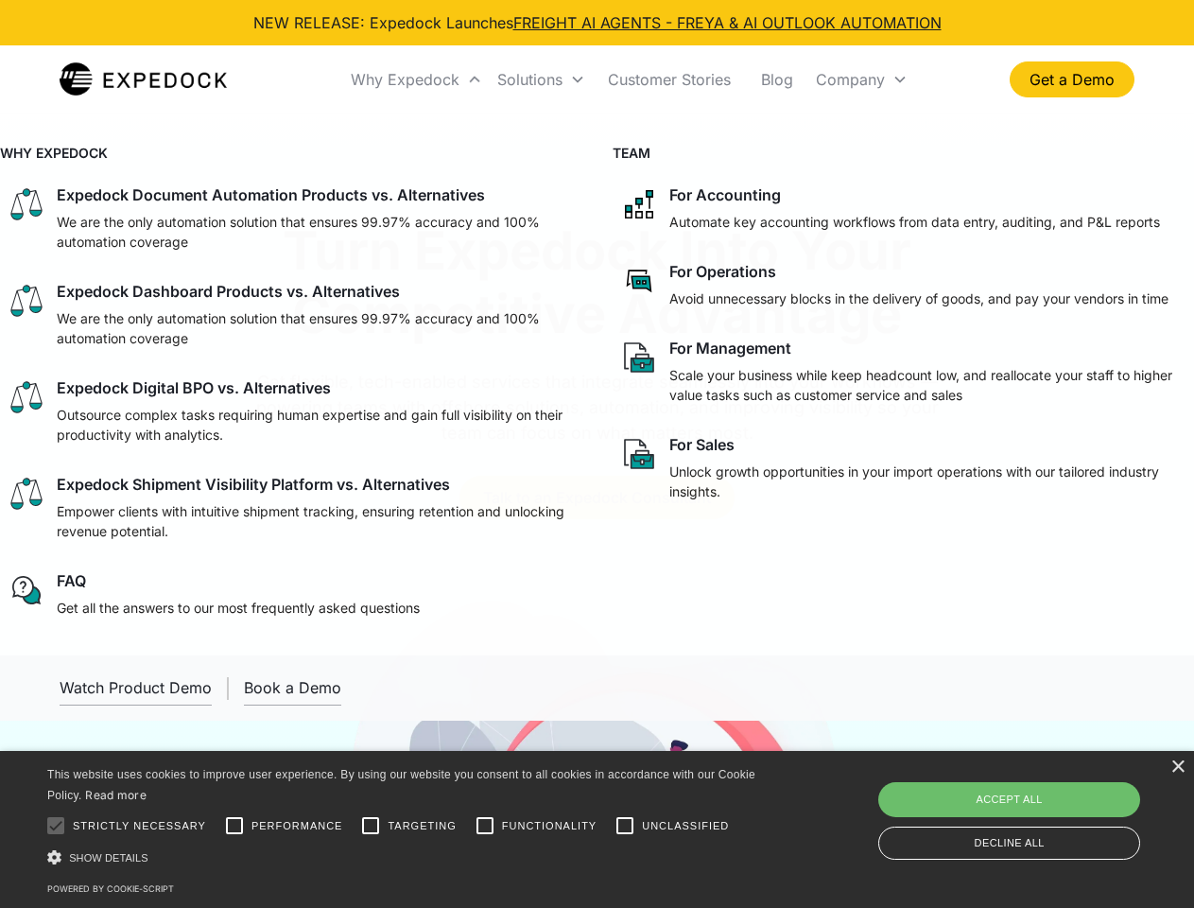 Image resolution: width=1194 pixels, height=908 pixels. I want to click on p: Get all the answers to our most frequently asked questions, so click(238, 607).